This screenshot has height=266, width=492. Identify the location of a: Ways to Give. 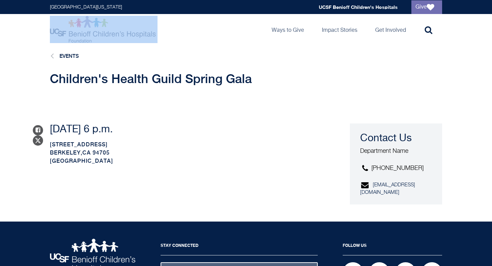
(288, 29).